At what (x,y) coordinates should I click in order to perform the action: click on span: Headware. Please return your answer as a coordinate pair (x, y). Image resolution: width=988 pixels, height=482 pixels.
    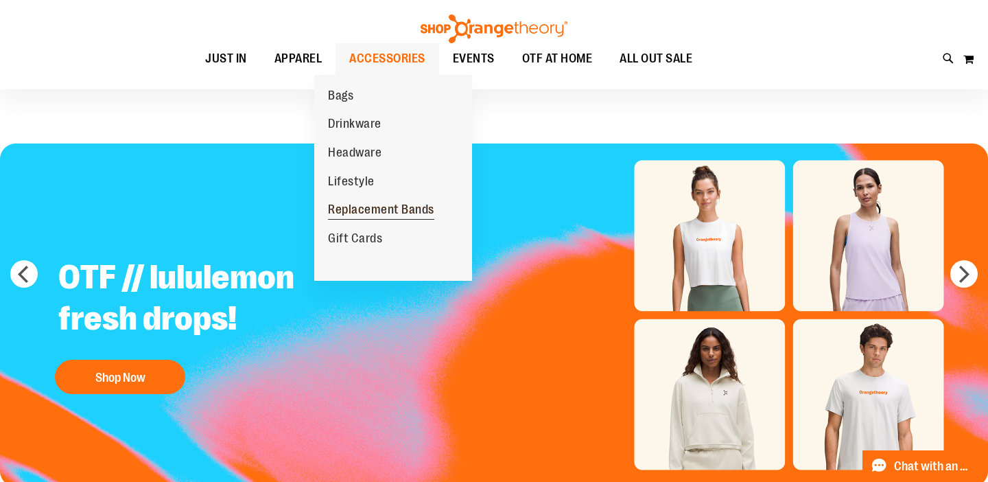
    Looking at the image, I should click on (355, 154).